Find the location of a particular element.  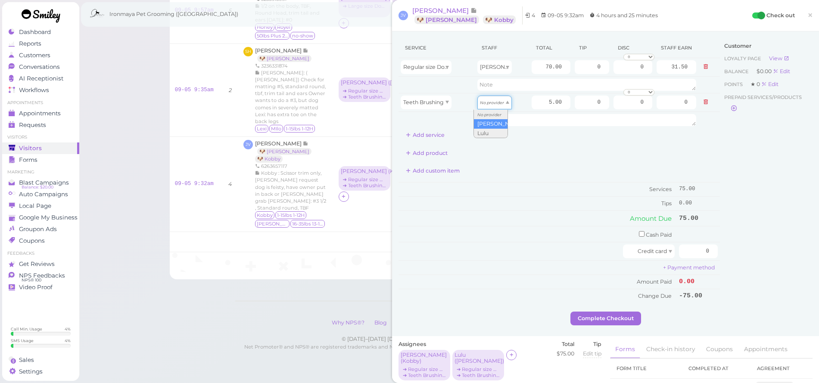

div: Call Min. Usage is located at coordinates (26, 329).